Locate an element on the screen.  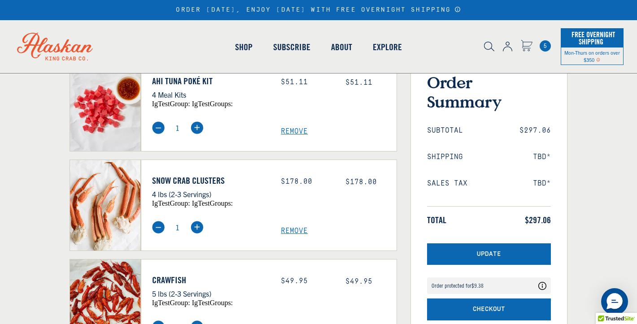
a: Announcement Bar Modal is located at coordinates (457, 9).